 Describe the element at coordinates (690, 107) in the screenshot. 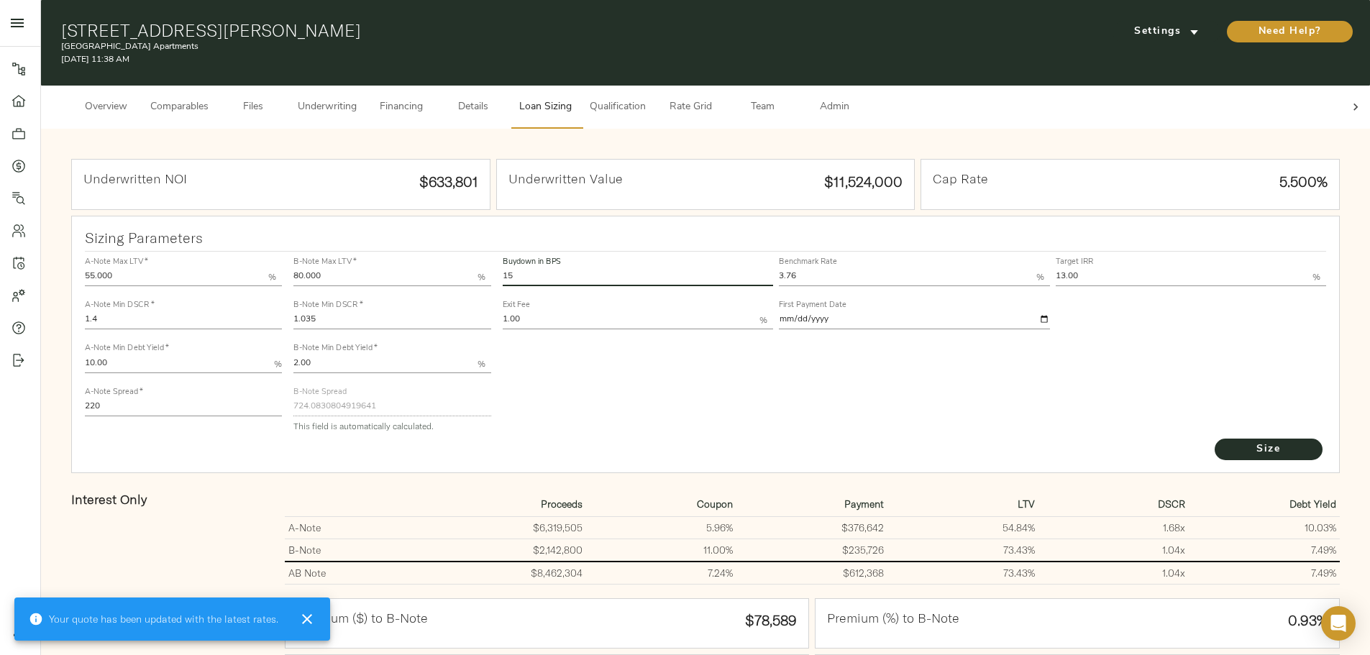

I see `span: Rate Grid` at that location.